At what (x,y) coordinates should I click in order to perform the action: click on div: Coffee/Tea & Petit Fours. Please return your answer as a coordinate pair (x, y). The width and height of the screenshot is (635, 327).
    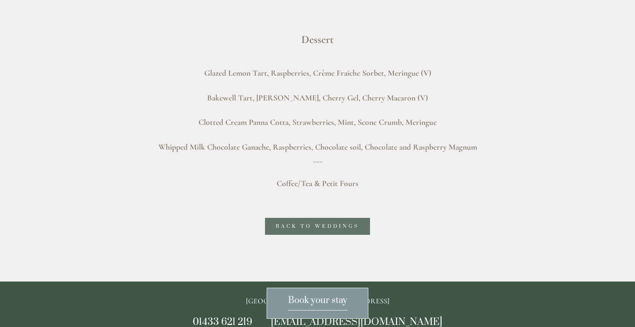
    Looking at the image, I should click on (318, 184).